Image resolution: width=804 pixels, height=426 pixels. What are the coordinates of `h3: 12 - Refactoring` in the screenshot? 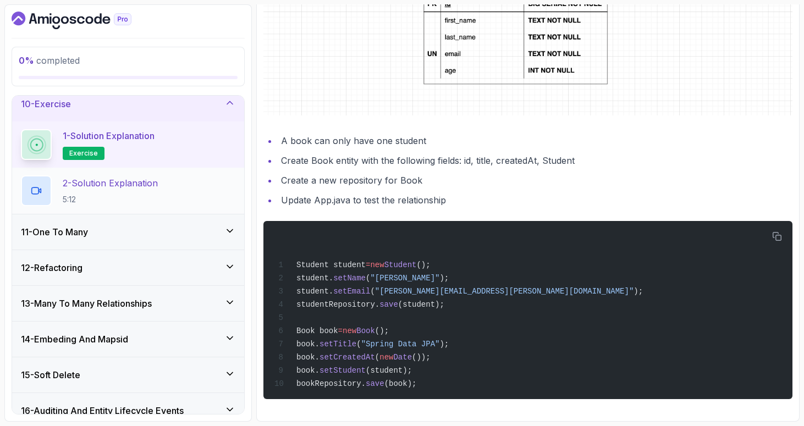 It's located at (52, 268).